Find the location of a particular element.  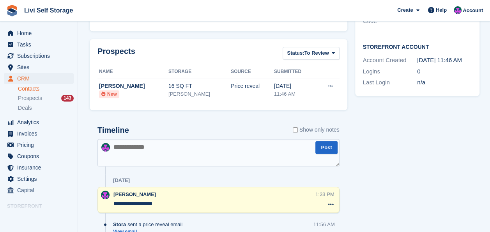

span: Account is located at coordinates (473, 11).